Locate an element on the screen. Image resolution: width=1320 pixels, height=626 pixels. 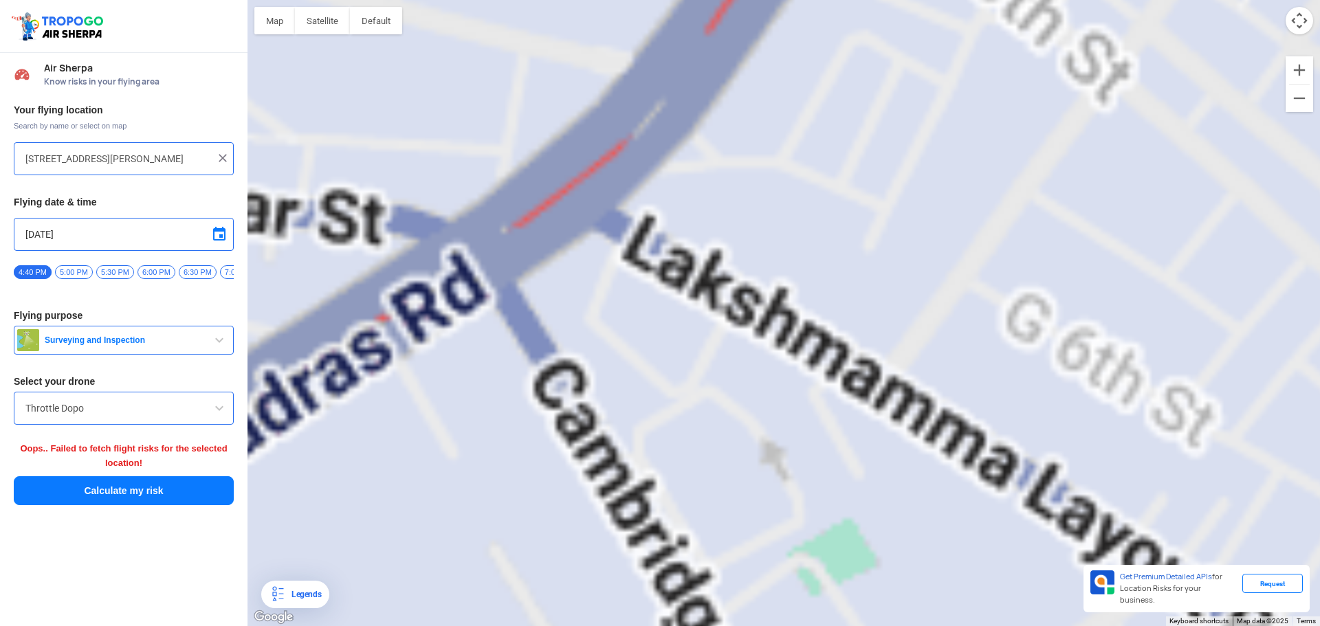
input: Search by name or Brand is located at coordinates (124, 408).